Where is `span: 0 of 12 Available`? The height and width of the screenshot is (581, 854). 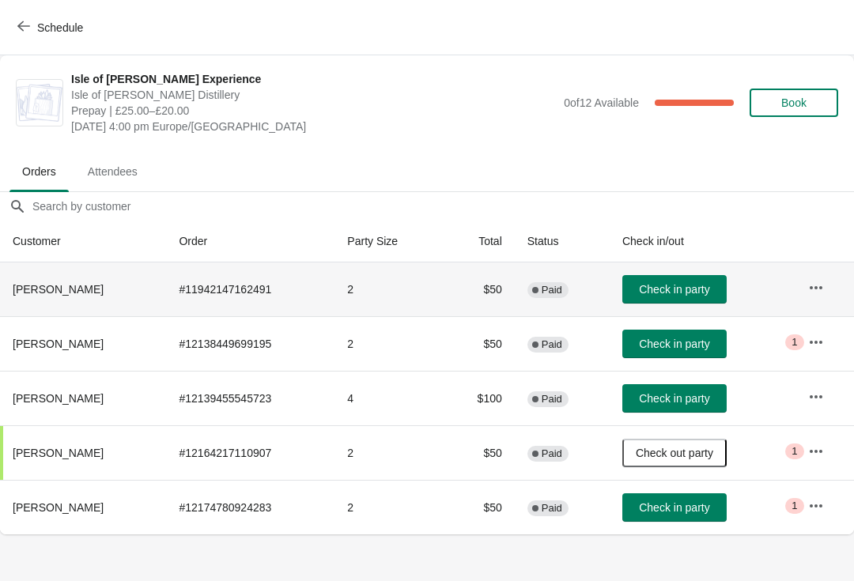
span: 0 of 12 Available is located at coordinates (601, 103).